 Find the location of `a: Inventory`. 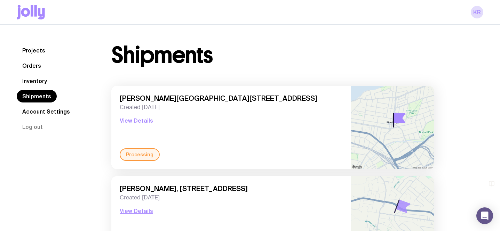

a: Inventory is located at coordinates (34, 81).